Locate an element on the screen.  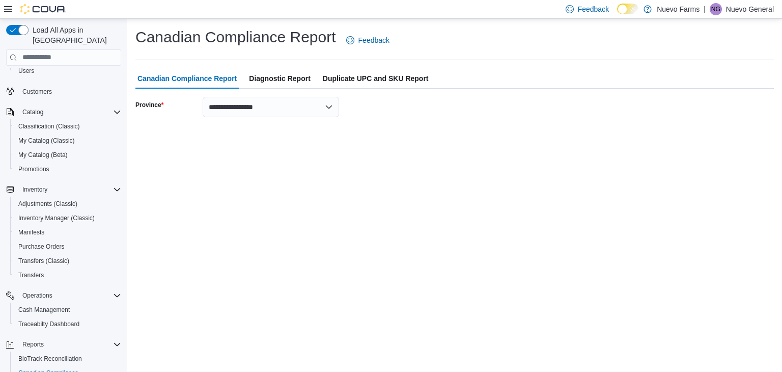
span: NG is located at coordinates (716, 9).